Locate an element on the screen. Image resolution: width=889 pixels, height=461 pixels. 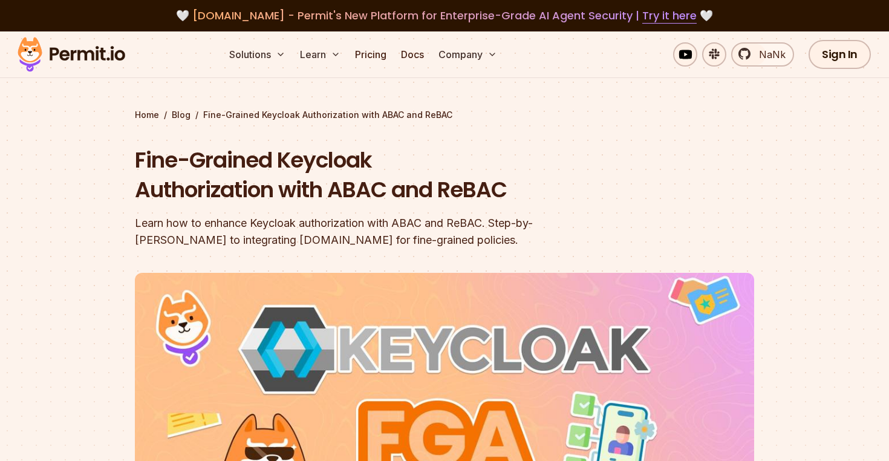
a: Try it here is located at coordinates (669, 16).